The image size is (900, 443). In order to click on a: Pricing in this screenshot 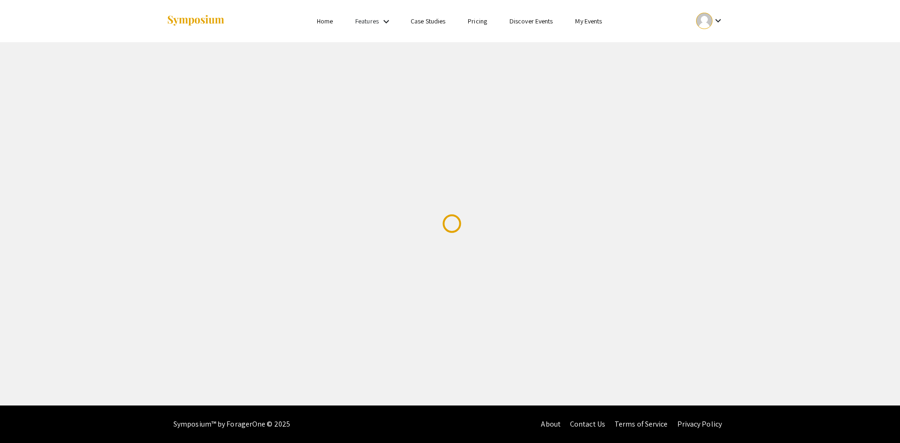, I will do `click(477, 21)`.